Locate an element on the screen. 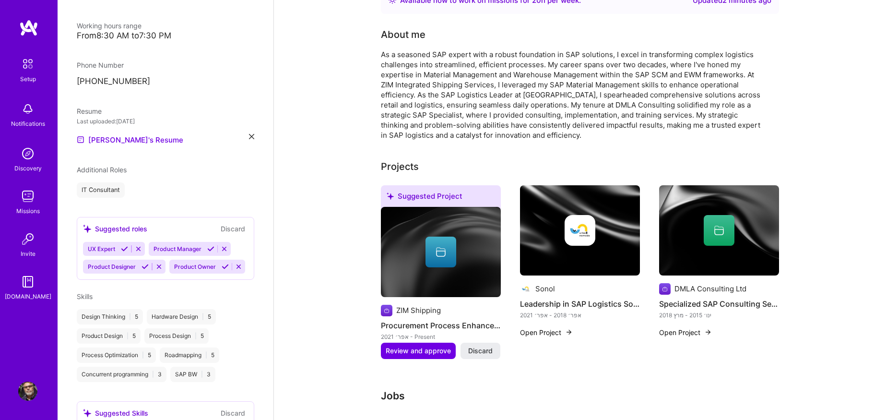  h4: Procurement Process Enhancement is located at coordinates (441, 325).